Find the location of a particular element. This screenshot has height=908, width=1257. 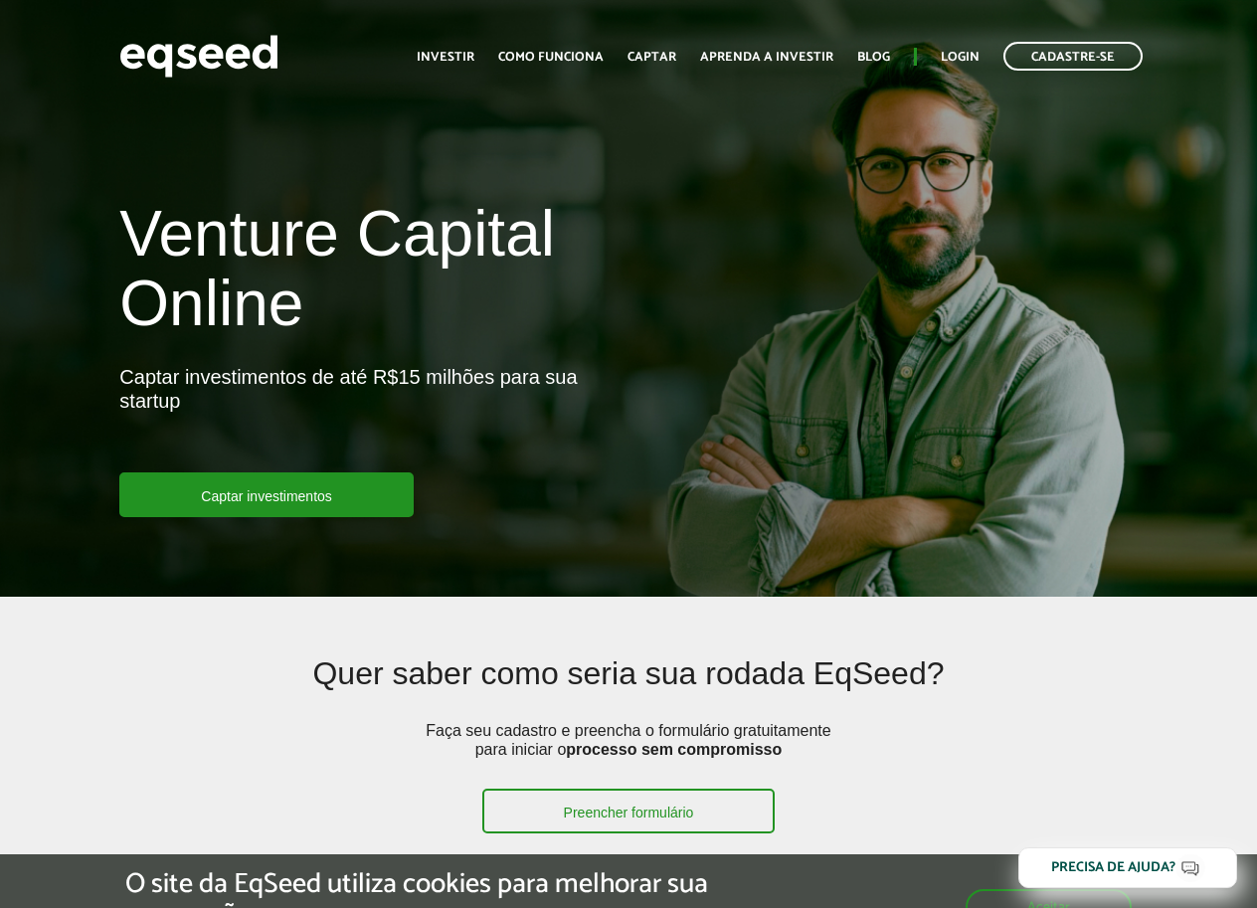

a: Como funciona is located at coordinates (551, 57).